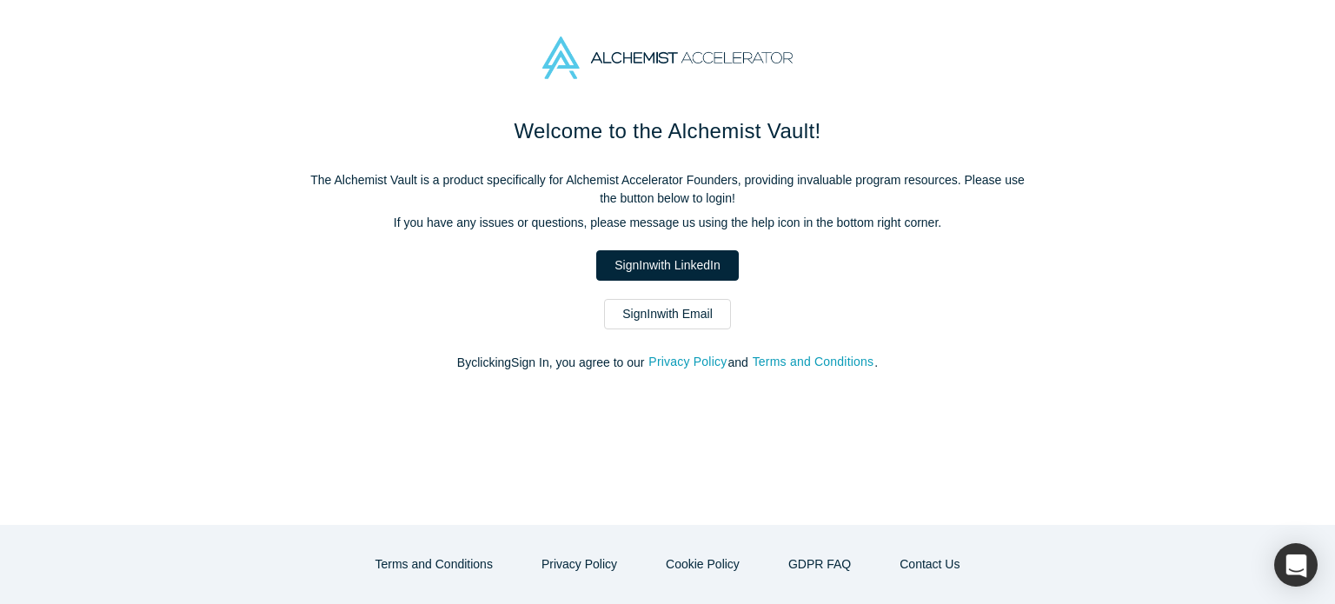  I want to click on p: The Alchemist Vault is a product specifically for Alchemist Accelerator Founders, providing inval..., so click(667, 189).